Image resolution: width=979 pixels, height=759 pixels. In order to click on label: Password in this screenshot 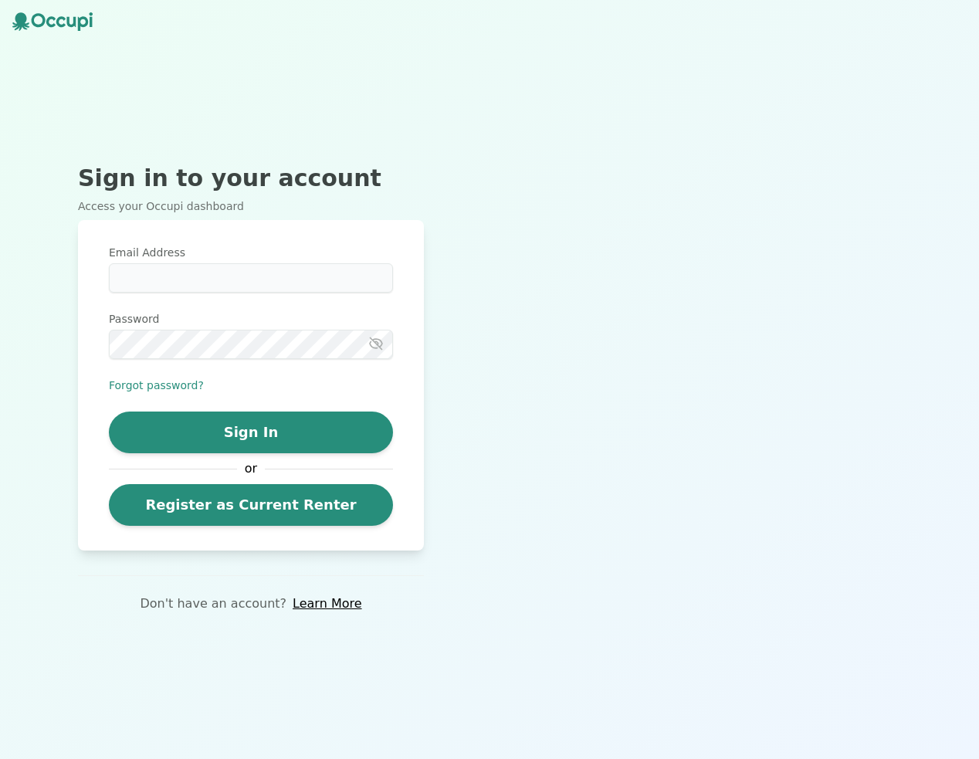, I will do `click(251, 319)`.